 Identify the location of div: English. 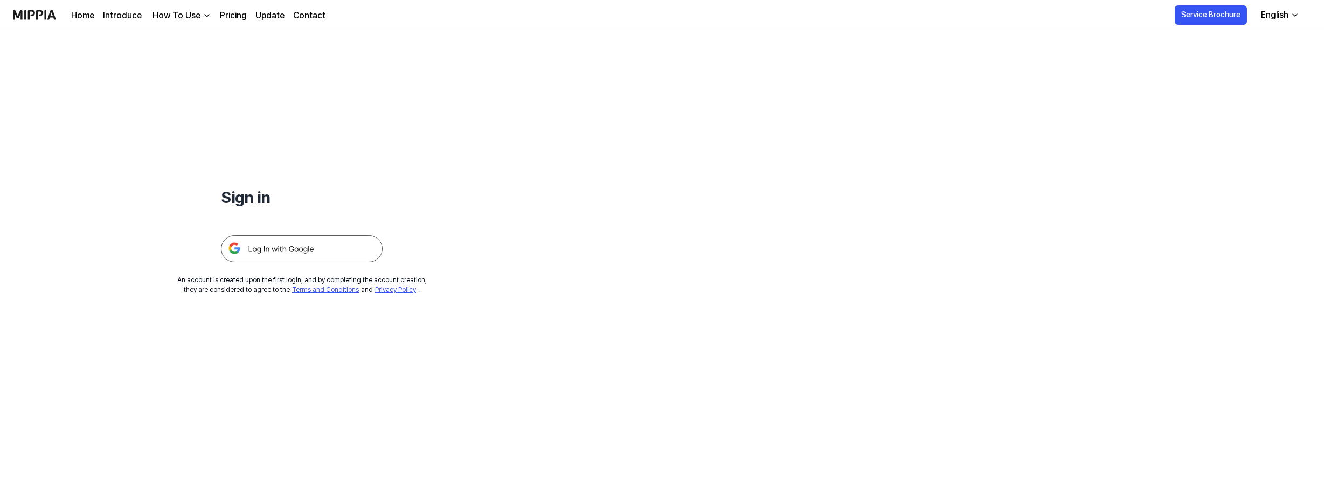
(1275, 15).